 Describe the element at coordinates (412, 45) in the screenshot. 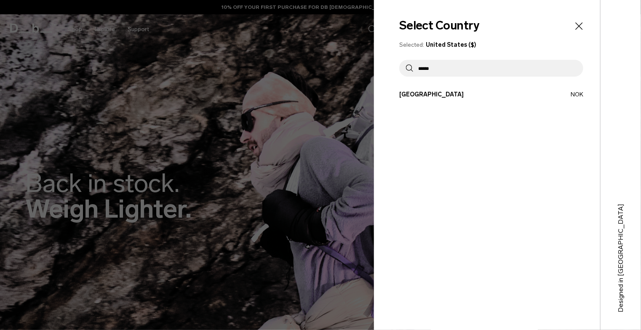

I see `span: Selected:` at that location.